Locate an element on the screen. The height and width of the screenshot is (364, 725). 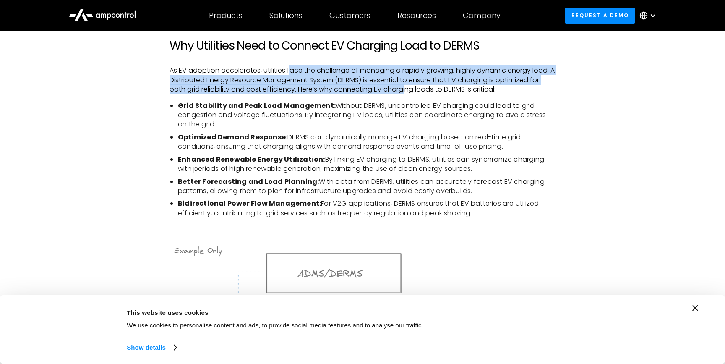
li: By linking EV charging to DERMS, utilities can synchronize charging with periods of high renewabl... is located at coordinates (367, 164).